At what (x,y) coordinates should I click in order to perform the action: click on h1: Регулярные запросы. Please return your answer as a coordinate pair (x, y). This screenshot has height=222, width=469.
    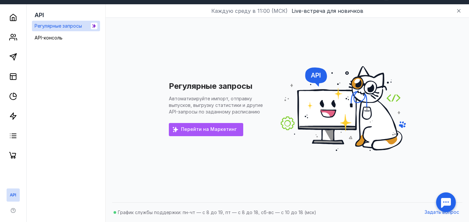
    Looking at the image, I should click on (211, 86).